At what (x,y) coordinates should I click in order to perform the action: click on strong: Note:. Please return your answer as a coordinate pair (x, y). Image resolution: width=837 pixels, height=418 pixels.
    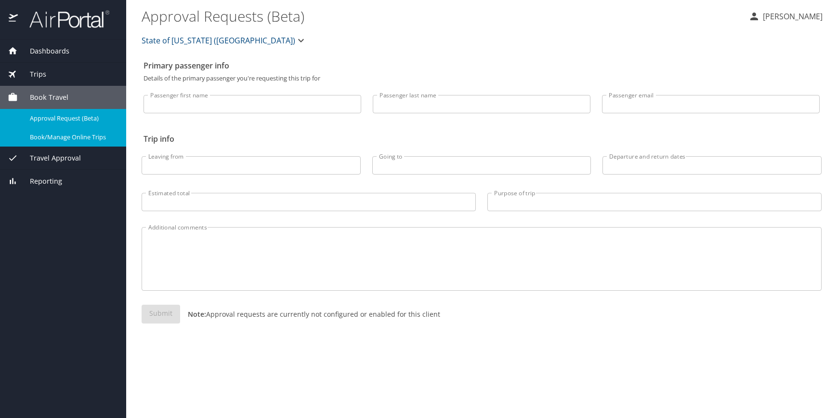
    Looking at the image, I should click on (197, 314).